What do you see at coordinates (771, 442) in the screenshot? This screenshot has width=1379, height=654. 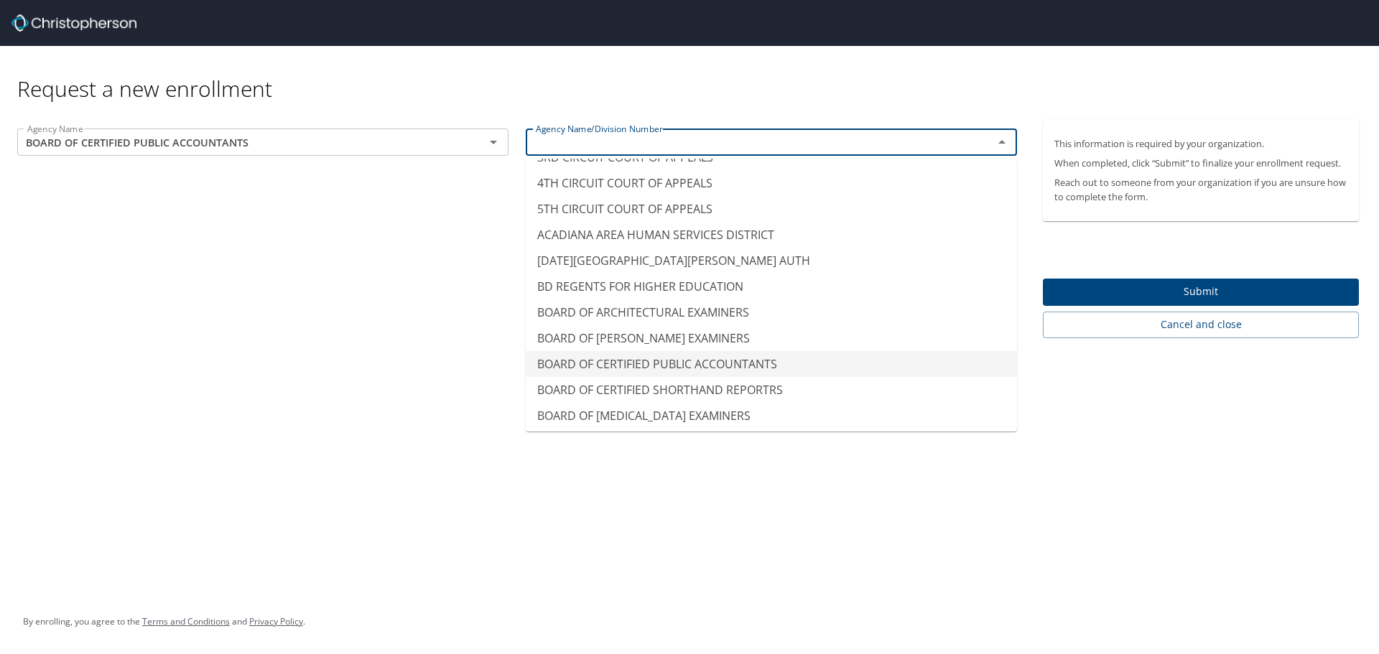 I see `li: BOARD OF DENTISTRY` at bounding box center [771, 442].